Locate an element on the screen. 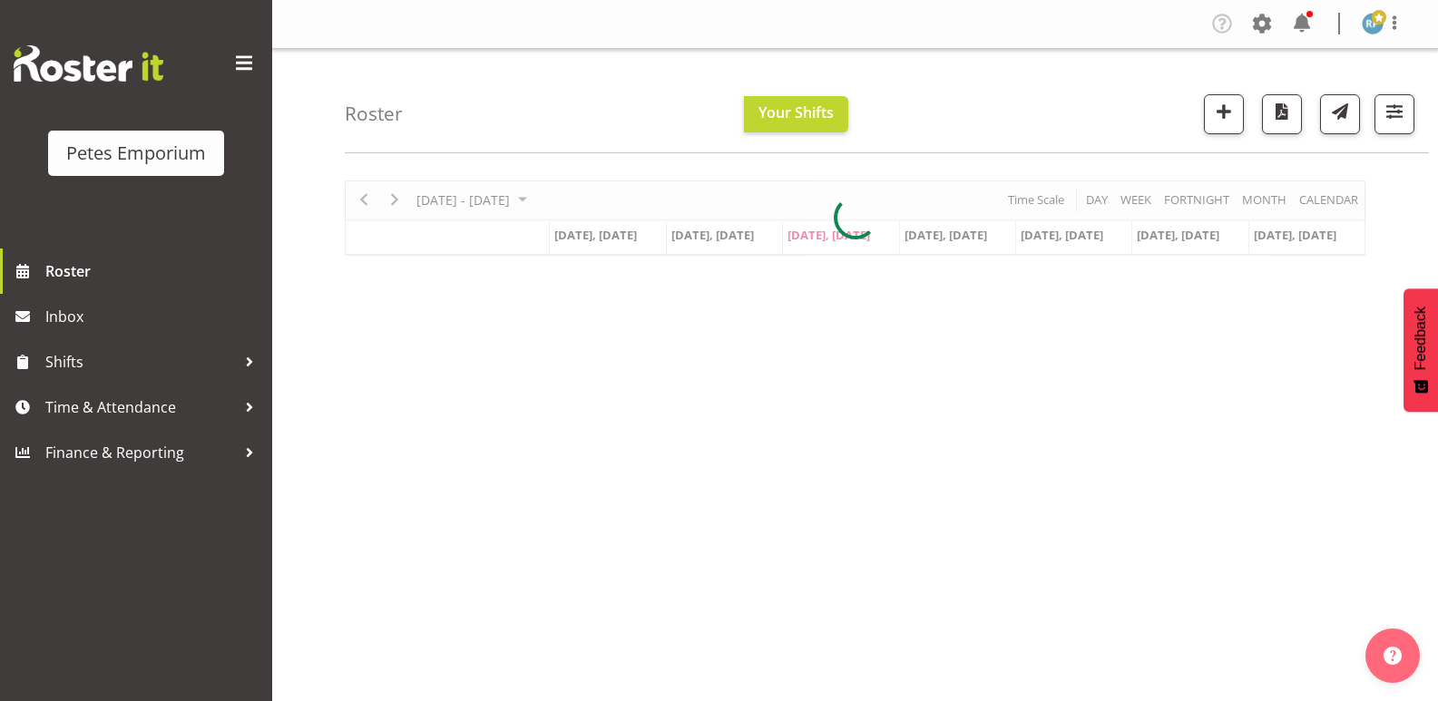 The image size is (1438, 701). span: Time & Attendance is located at coordinates (141, 407).